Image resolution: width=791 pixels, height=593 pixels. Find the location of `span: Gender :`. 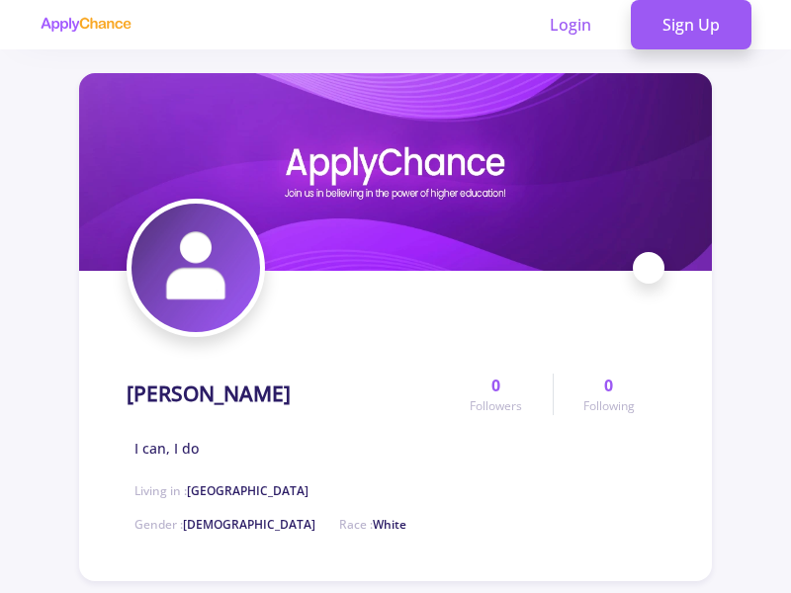

span: Gender : is located at coordinates (224, 524).